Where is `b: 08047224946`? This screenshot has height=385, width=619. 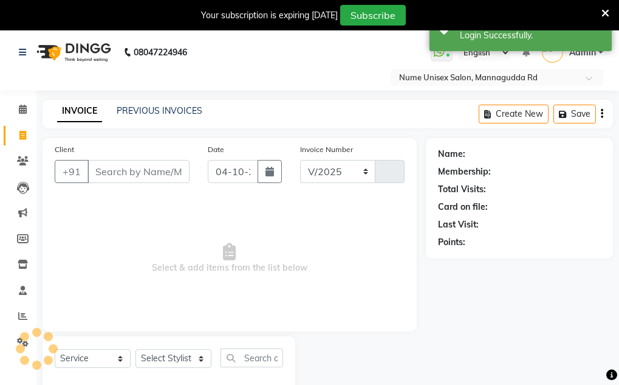
b: 08047224946 is located at coordinates (160, 52).